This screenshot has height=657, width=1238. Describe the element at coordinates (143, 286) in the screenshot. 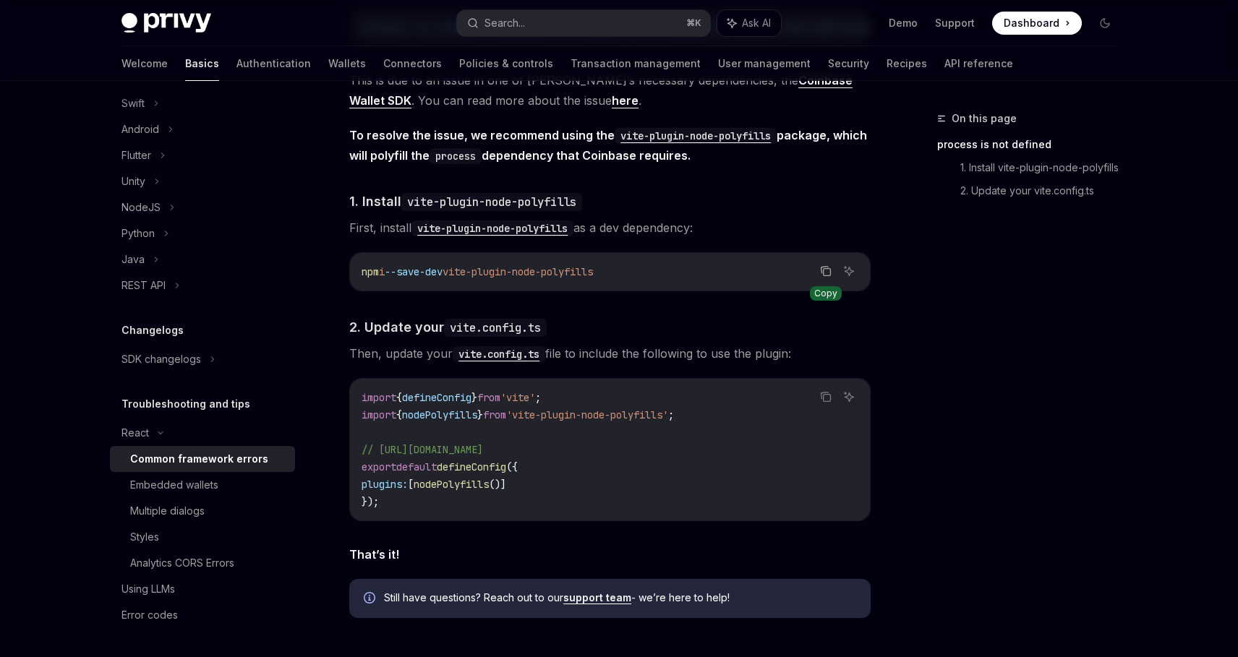

I see `div: REST API` at that location.